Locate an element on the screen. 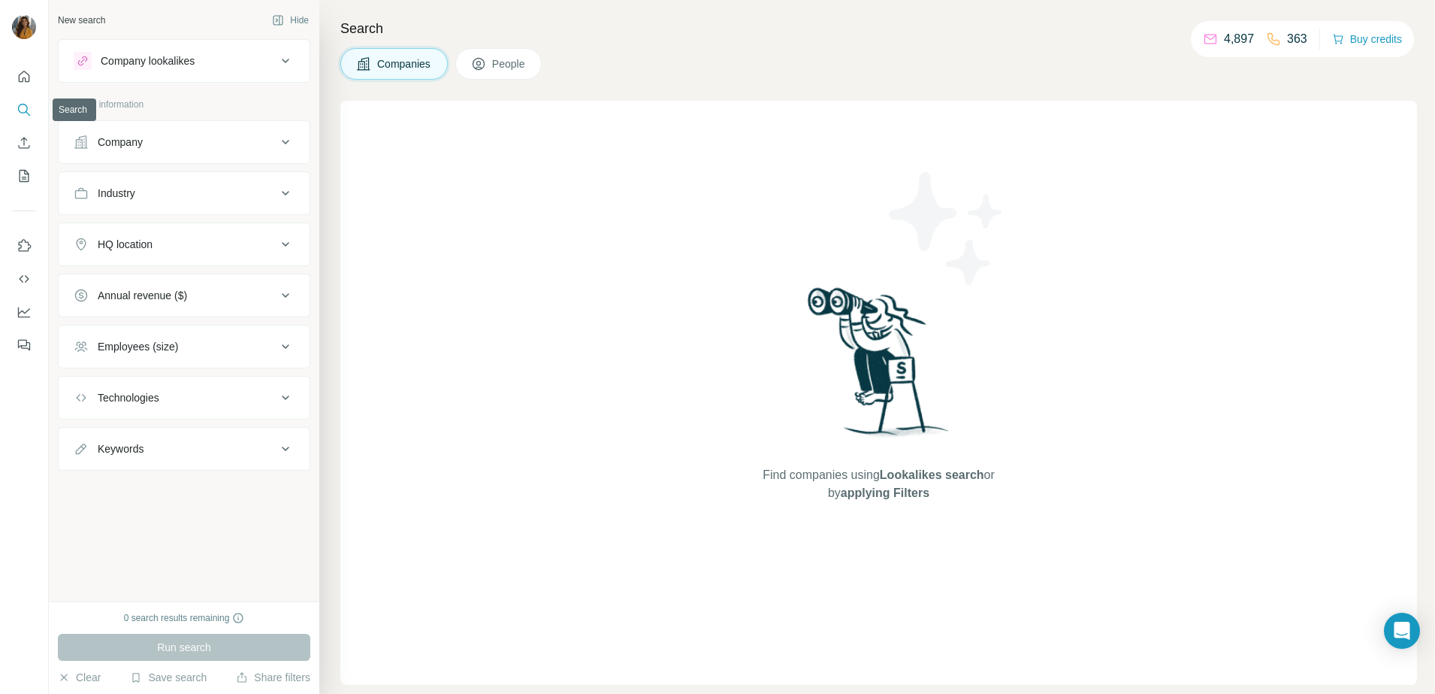 The width and height of the screenshot is (1435, 694). button: Buy credits is located at coordinates (1367, 39).